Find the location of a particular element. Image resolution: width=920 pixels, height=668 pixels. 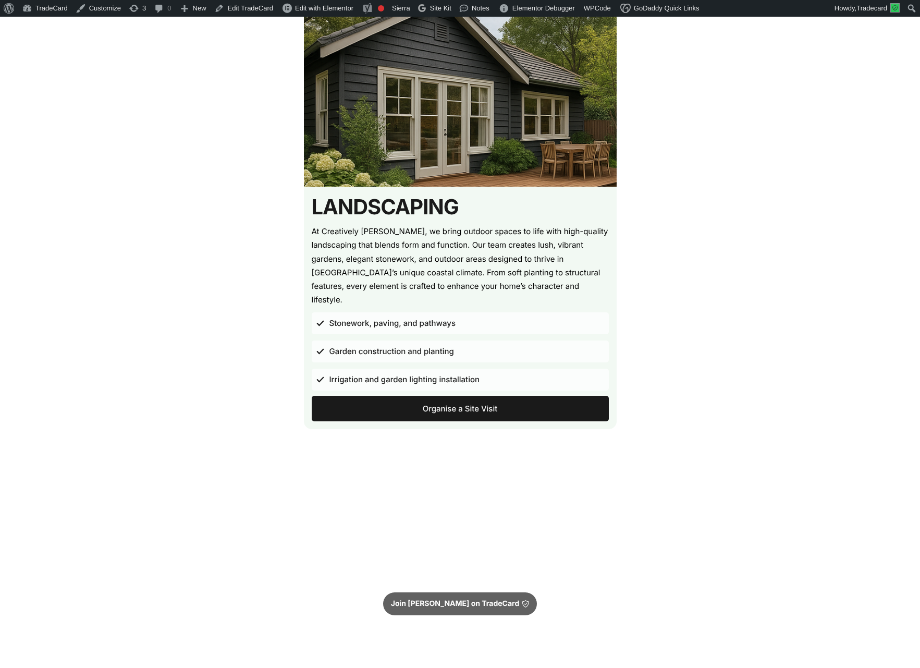

span: Site Kit is located at coordinates (441, 8).